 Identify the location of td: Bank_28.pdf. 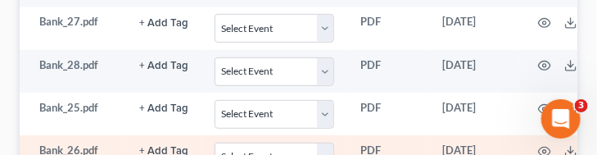
(73, 71).